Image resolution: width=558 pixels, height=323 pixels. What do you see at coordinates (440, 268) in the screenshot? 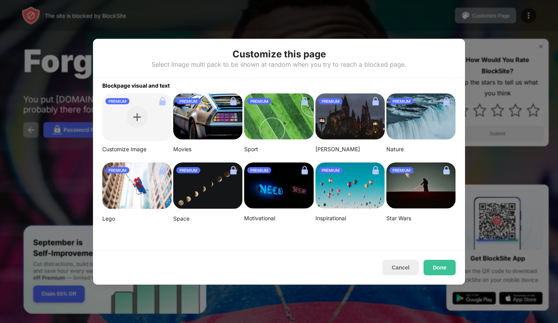
I see `button: Done` at bounding box center [440, 268].